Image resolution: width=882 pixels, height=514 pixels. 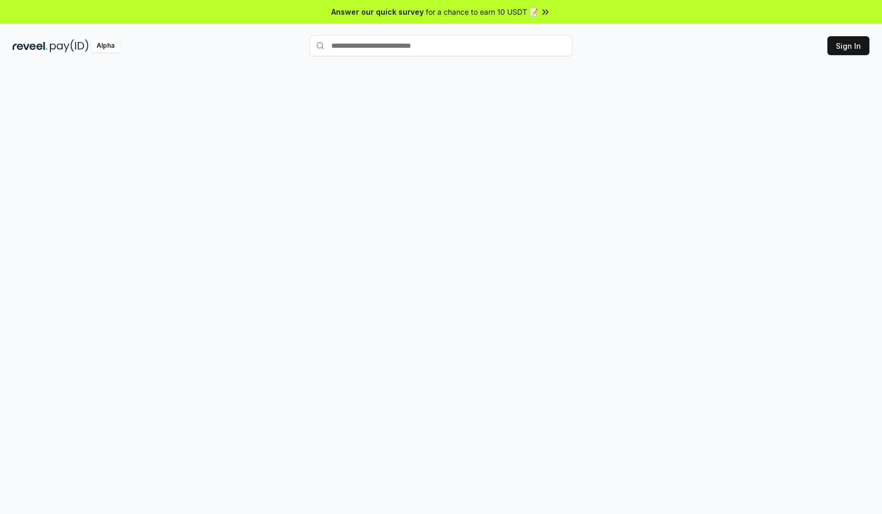 What do you see at coordinates (30, 46) in the screenshot?
I see `img: reveel_dark` at bounding box center [30, 46].